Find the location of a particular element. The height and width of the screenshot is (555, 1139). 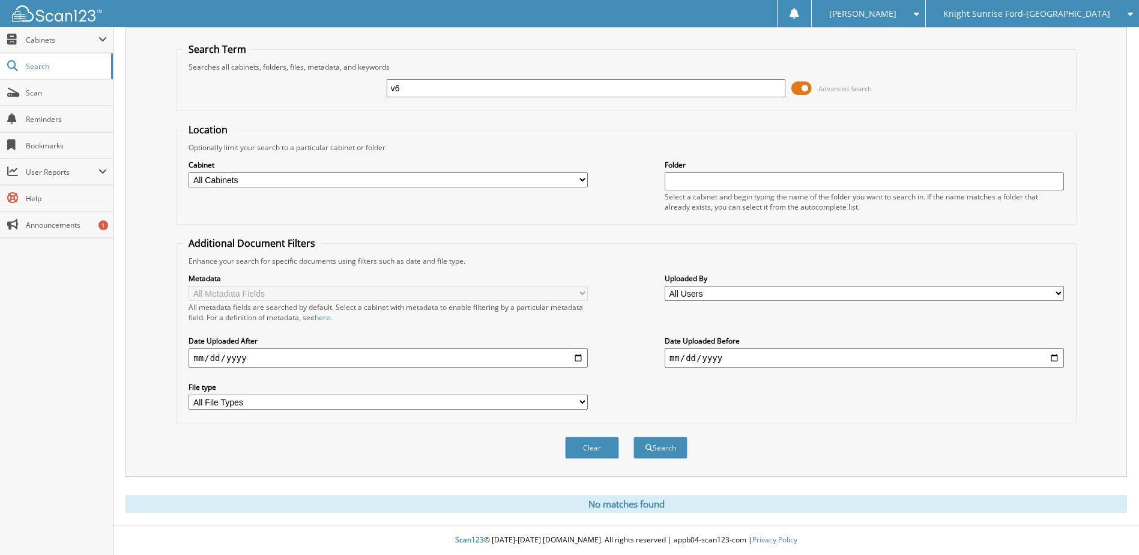

label: Date Uploaded Before is located at coordinates (864, 340).